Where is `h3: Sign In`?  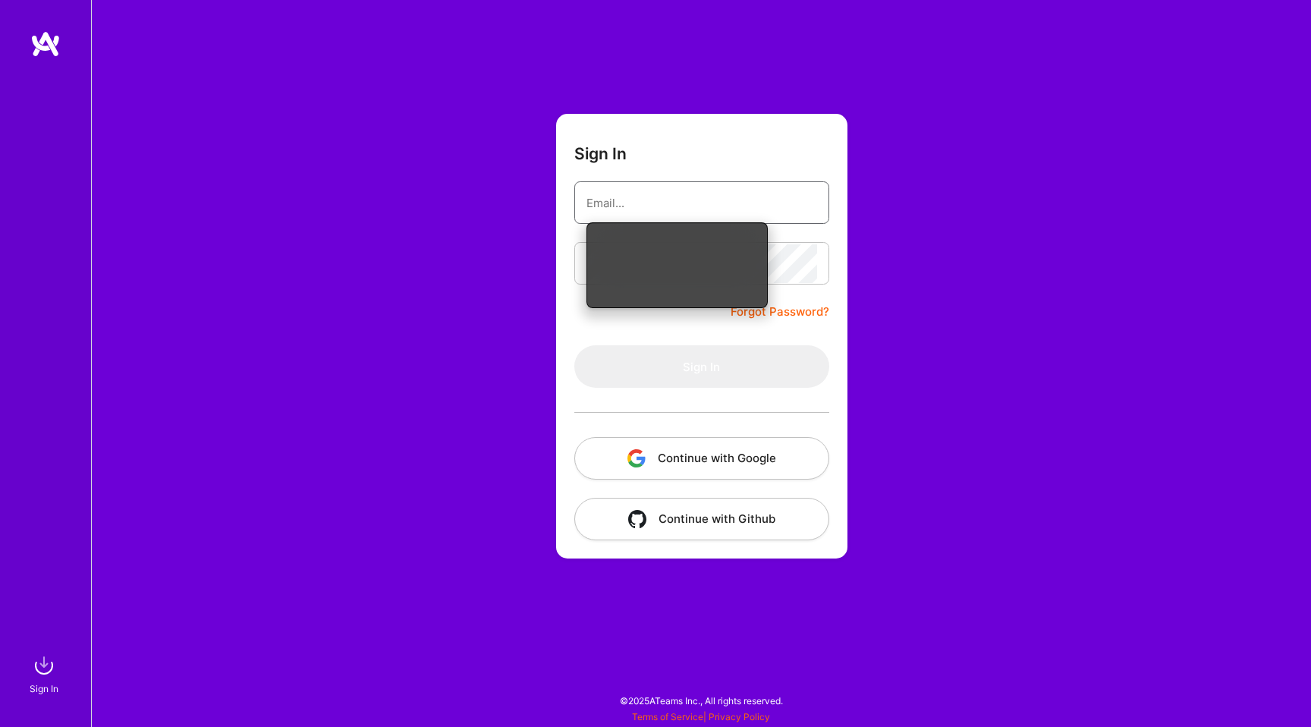
h3: Sign In is located at coordinates (600, 153).